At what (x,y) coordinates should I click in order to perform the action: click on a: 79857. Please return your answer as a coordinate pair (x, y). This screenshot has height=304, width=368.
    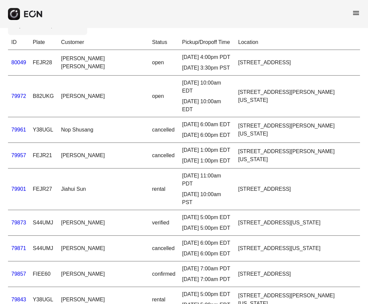
    Looking at the image, I should click on (19, 274).